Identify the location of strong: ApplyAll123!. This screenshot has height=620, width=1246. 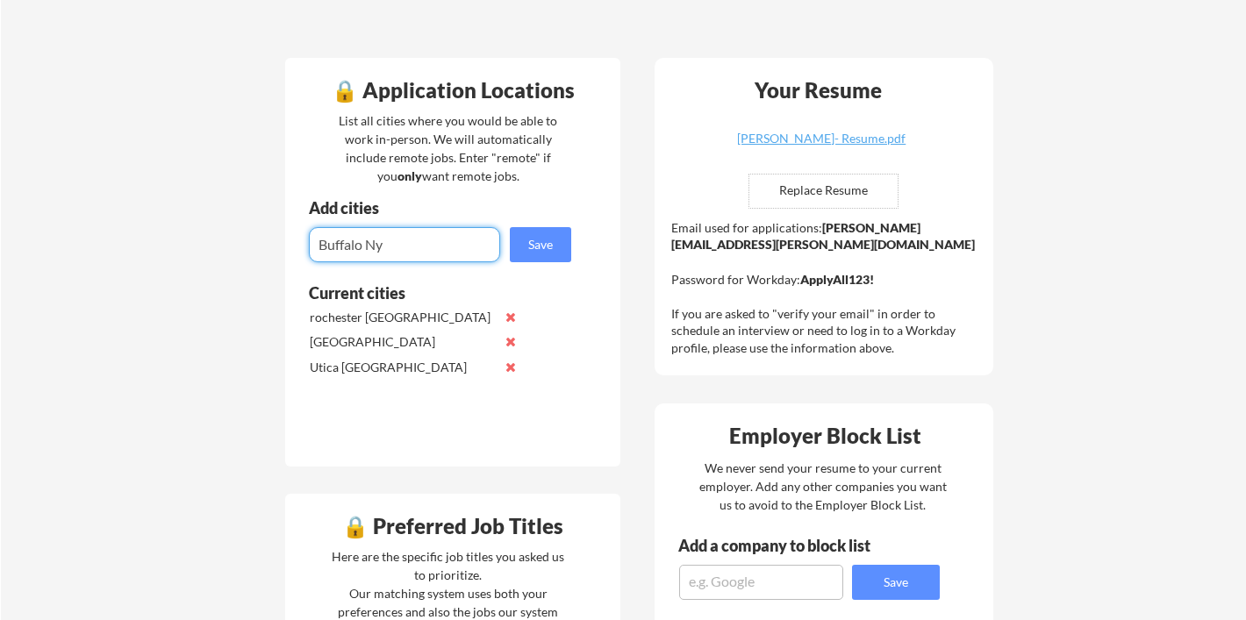
(837, 279).